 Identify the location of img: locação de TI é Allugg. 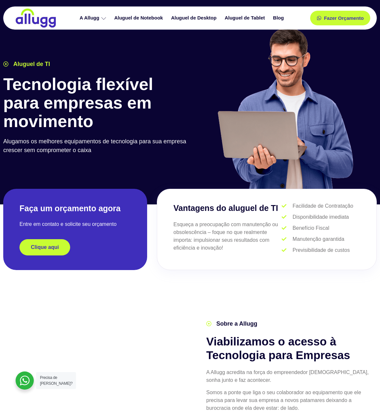
(36, 18).